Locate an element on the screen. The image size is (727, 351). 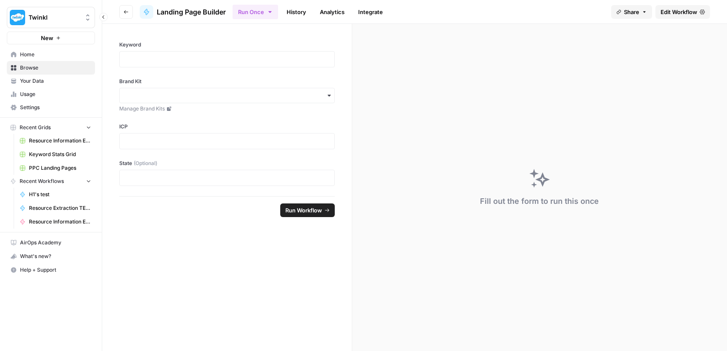
button: Recent Workflows is located at coordinates (51, 181).